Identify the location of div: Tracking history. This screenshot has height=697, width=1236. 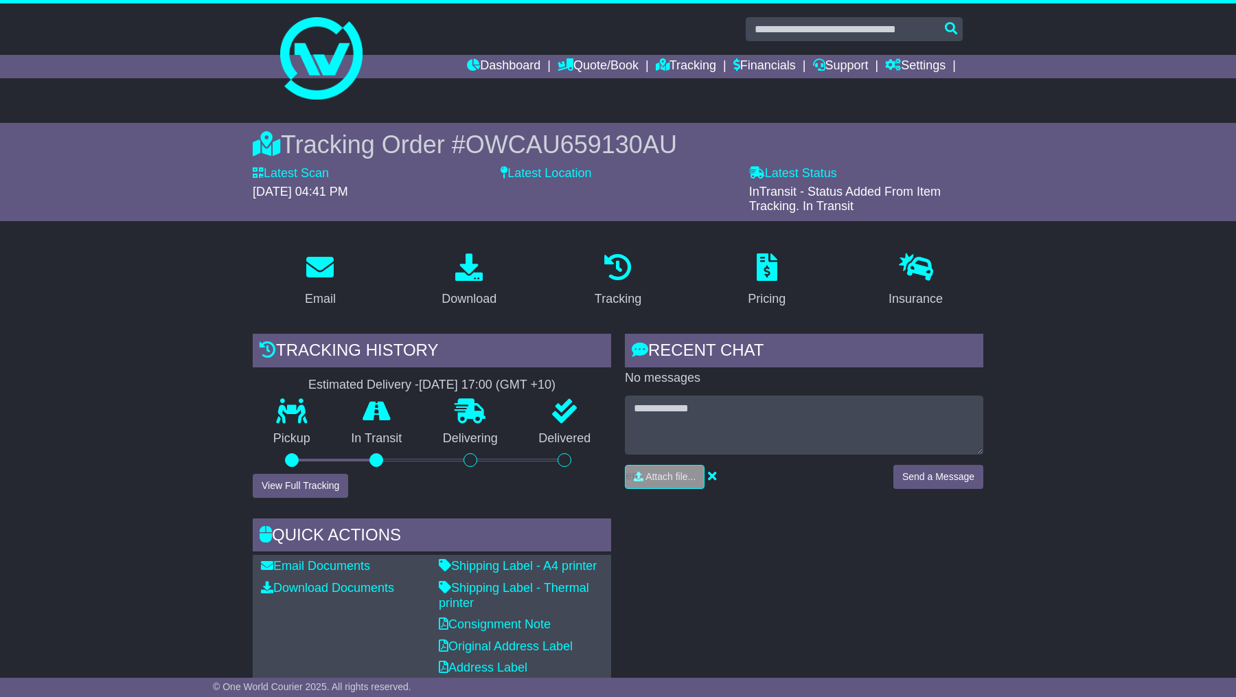
(432, 352).